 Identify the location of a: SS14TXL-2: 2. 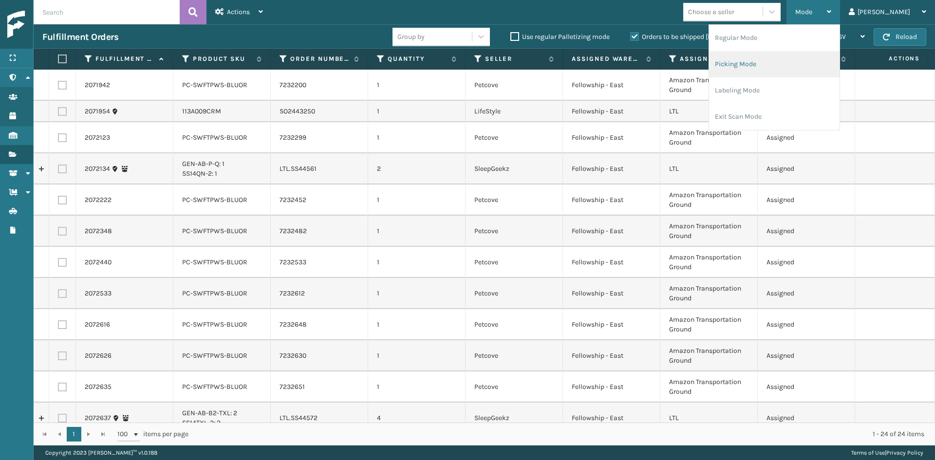
(201, 423).